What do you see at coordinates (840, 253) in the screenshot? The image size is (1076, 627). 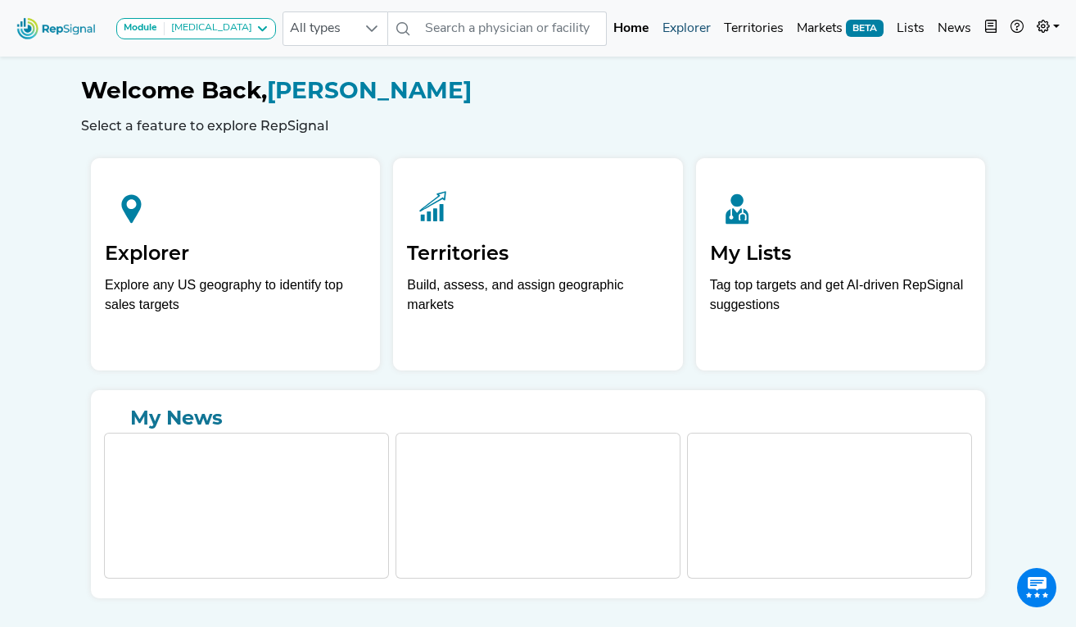 I see `h2: My Lists` at bounding box center [840, 253].